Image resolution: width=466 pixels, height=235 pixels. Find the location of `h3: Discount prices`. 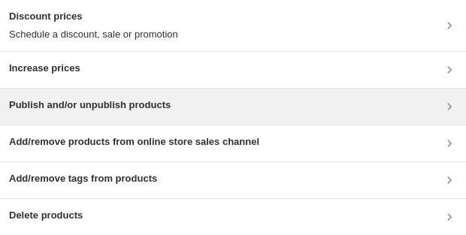

h3: Discount prices is located at coordinates (93, 17).